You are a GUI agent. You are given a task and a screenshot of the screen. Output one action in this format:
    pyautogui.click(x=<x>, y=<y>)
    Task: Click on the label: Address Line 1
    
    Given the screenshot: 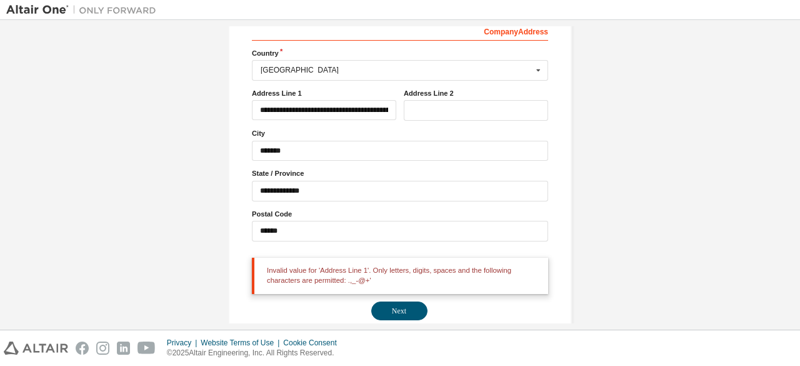 What is the action you would take?
    pyautogui.click(x=324, y=93)
    